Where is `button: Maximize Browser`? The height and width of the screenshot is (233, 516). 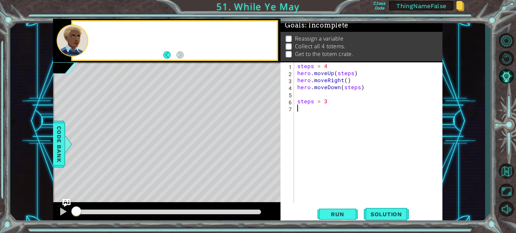
button: Maximize Browser is located at coordinates (506, 191).